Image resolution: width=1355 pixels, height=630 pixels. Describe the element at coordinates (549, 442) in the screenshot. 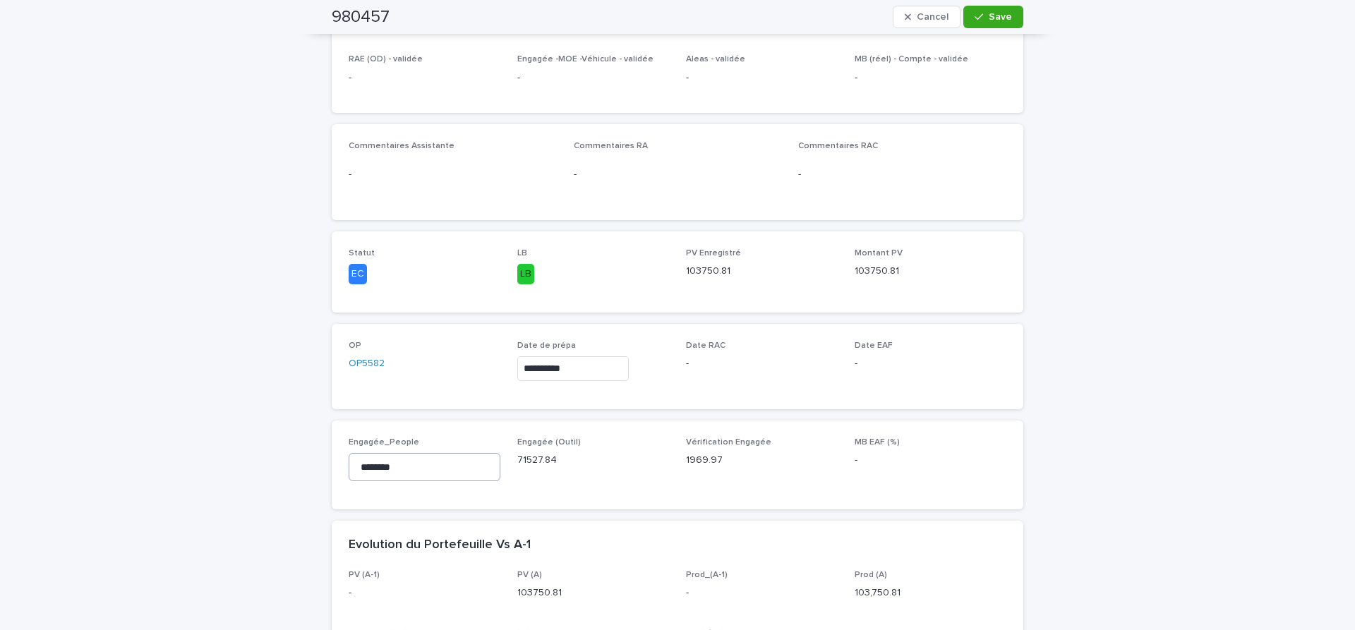

I see `span: Engagée (Outil)` at that location.